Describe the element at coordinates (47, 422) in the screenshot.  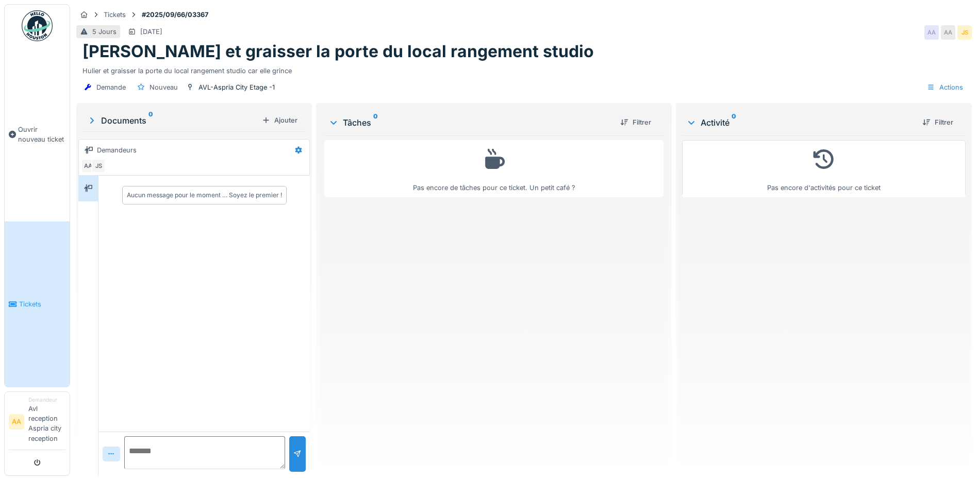
I see `li: Avl reception Aspria city reception` at that location.